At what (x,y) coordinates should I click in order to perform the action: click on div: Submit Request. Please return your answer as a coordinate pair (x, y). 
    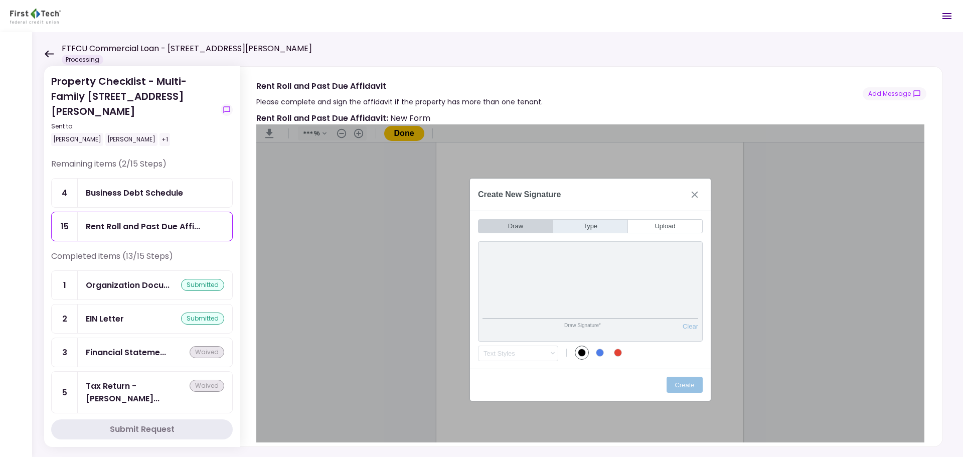
    Looking at the image, I should click on (142, 429).